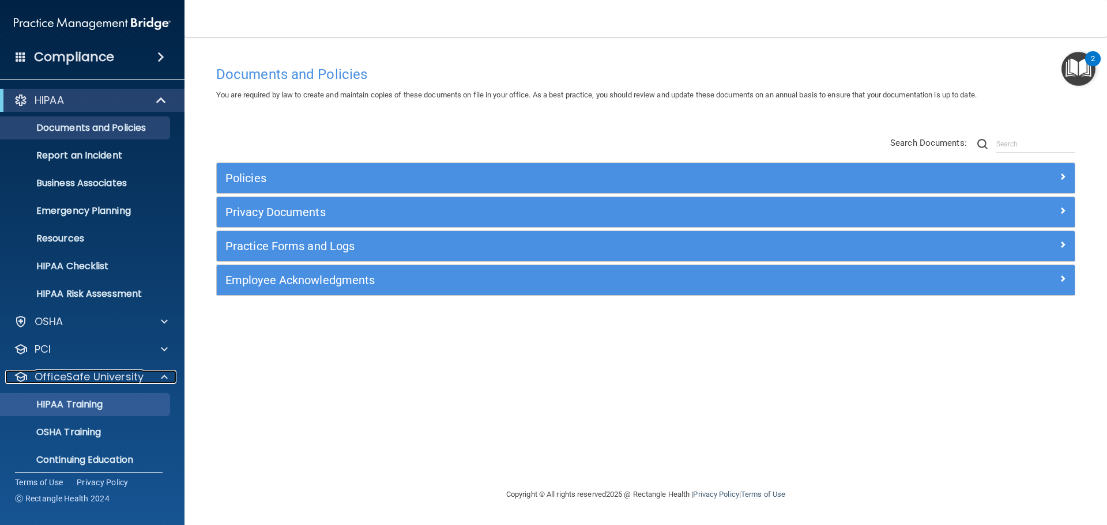 The height and width of the screenshot is (525, 1107). I want to click on p: HIPAA Checklist, so click(86, 266).